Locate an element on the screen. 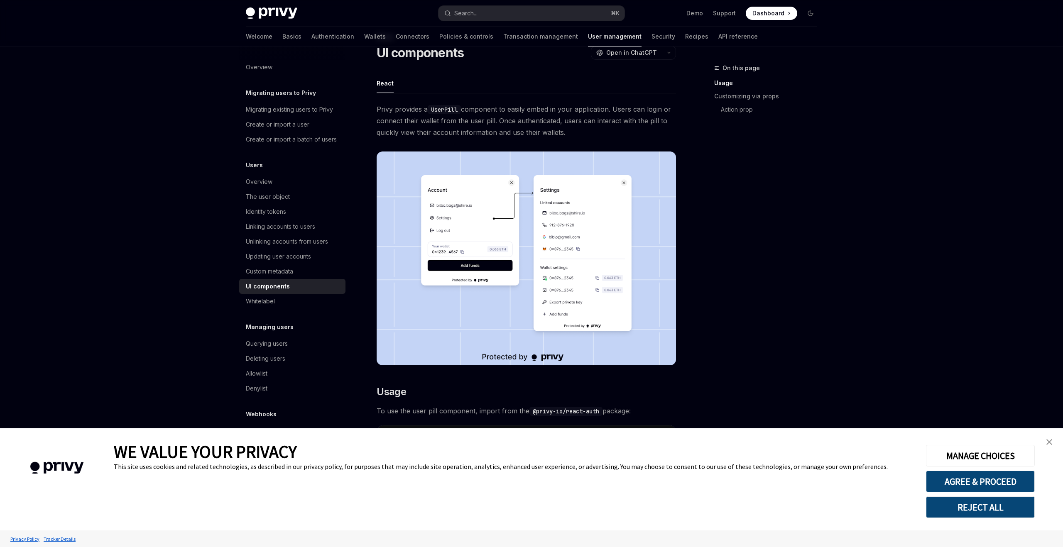 This screenshot has height=547, width=1063. a: Updating user accounts is located at coordinates (292, 257).